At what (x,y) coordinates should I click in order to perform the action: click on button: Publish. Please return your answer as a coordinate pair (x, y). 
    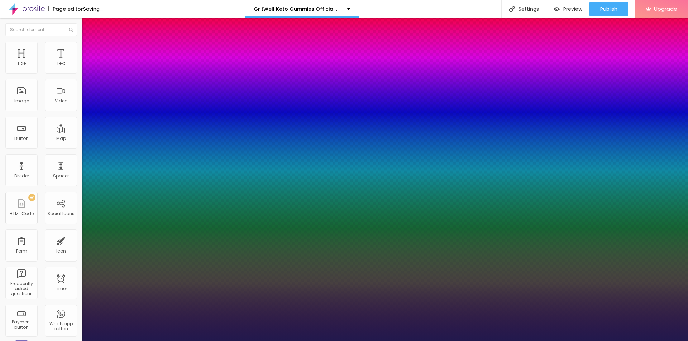
    Looking at the image, I should click on (609, 9).